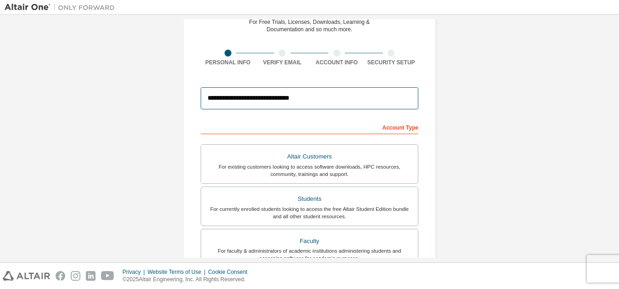 The image size is (619, 289). What do you see at coordinates (90, 275) in the screenshot?
I see `img: linkedin.svg` at bounding box center [90, 275].